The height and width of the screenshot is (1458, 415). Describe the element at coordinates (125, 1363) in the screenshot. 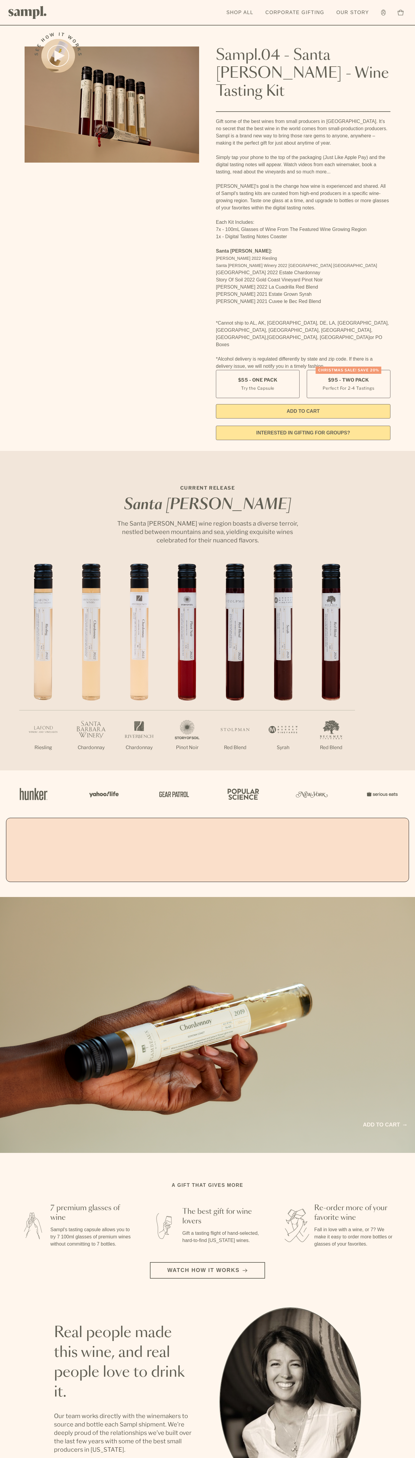

I see `h2: Real people made this wine, and real people love to drink it.` at that location.